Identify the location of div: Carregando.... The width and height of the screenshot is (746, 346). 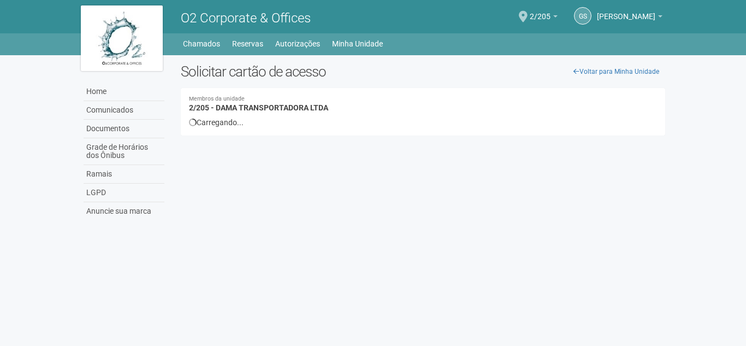
(423, 122).